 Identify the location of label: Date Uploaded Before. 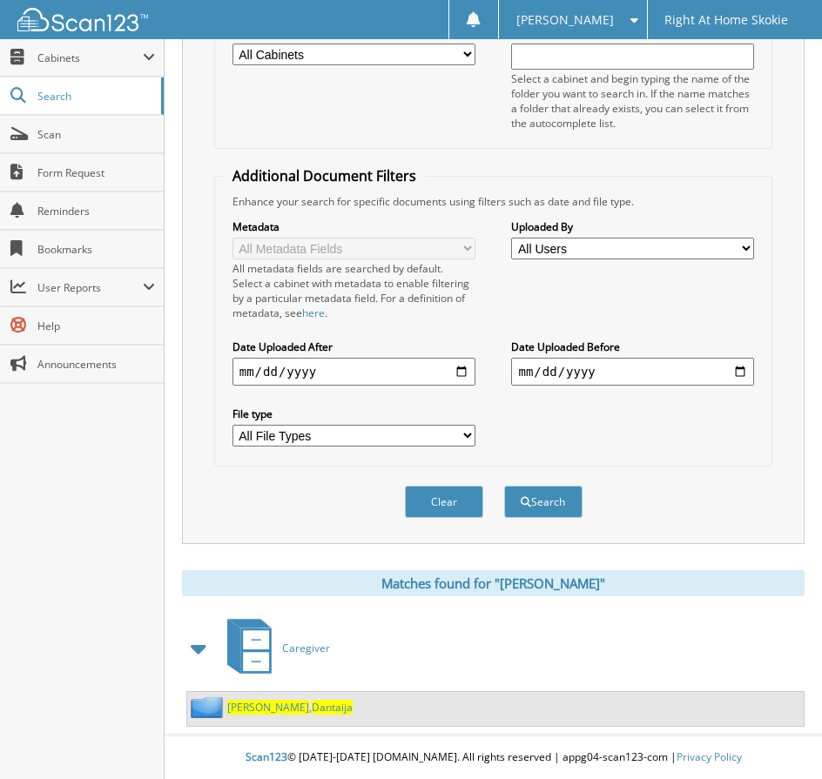
(632, 347).